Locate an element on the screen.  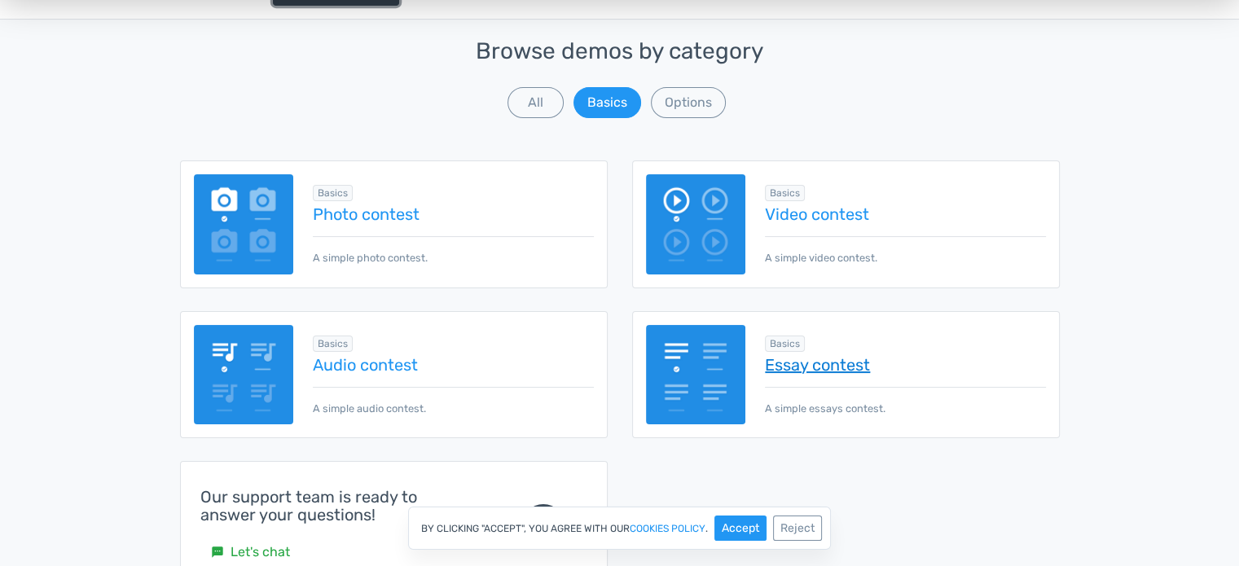
p: A simple video contest. is located at coordinates (905, 251).